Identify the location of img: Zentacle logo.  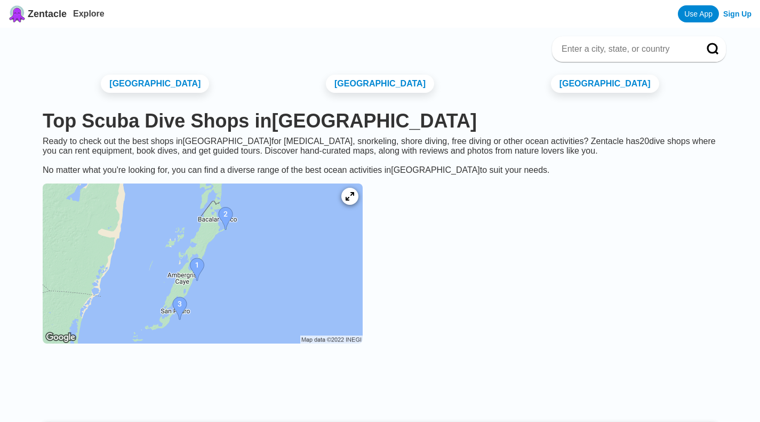
(17, 14).